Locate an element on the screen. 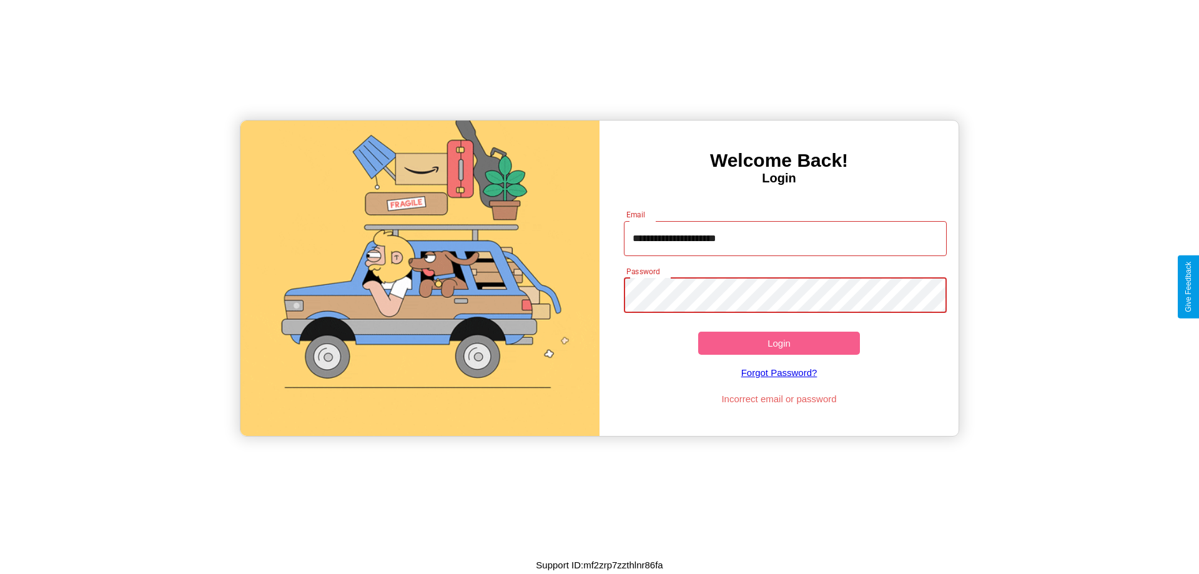 Image resolution: width=1199 pixels, height=574 pixels. h4: Login is located at coordinates (779, 178).